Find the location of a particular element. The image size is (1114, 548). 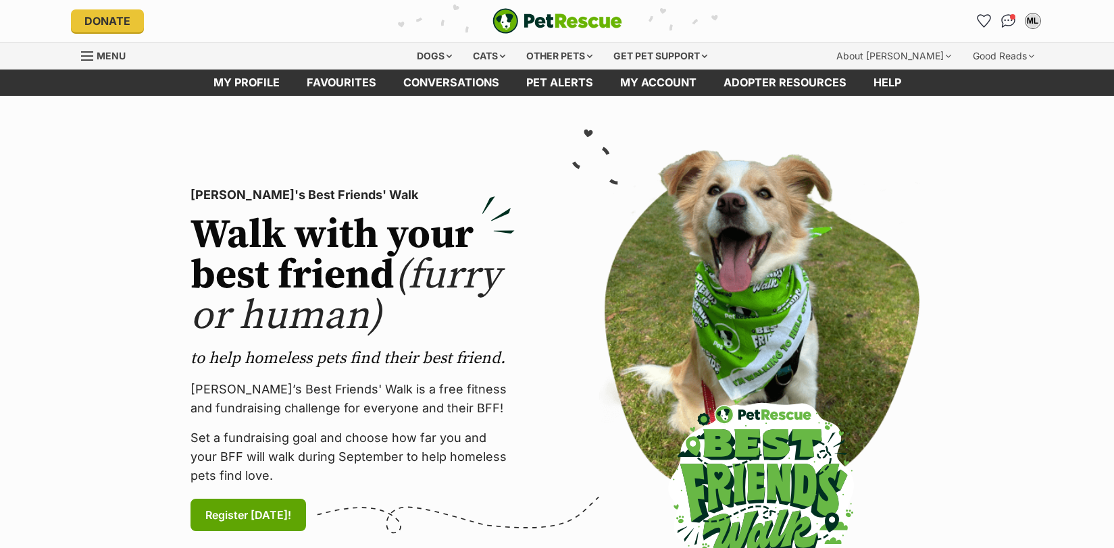

a: Adopter resources is located at coordinates (785, 82).